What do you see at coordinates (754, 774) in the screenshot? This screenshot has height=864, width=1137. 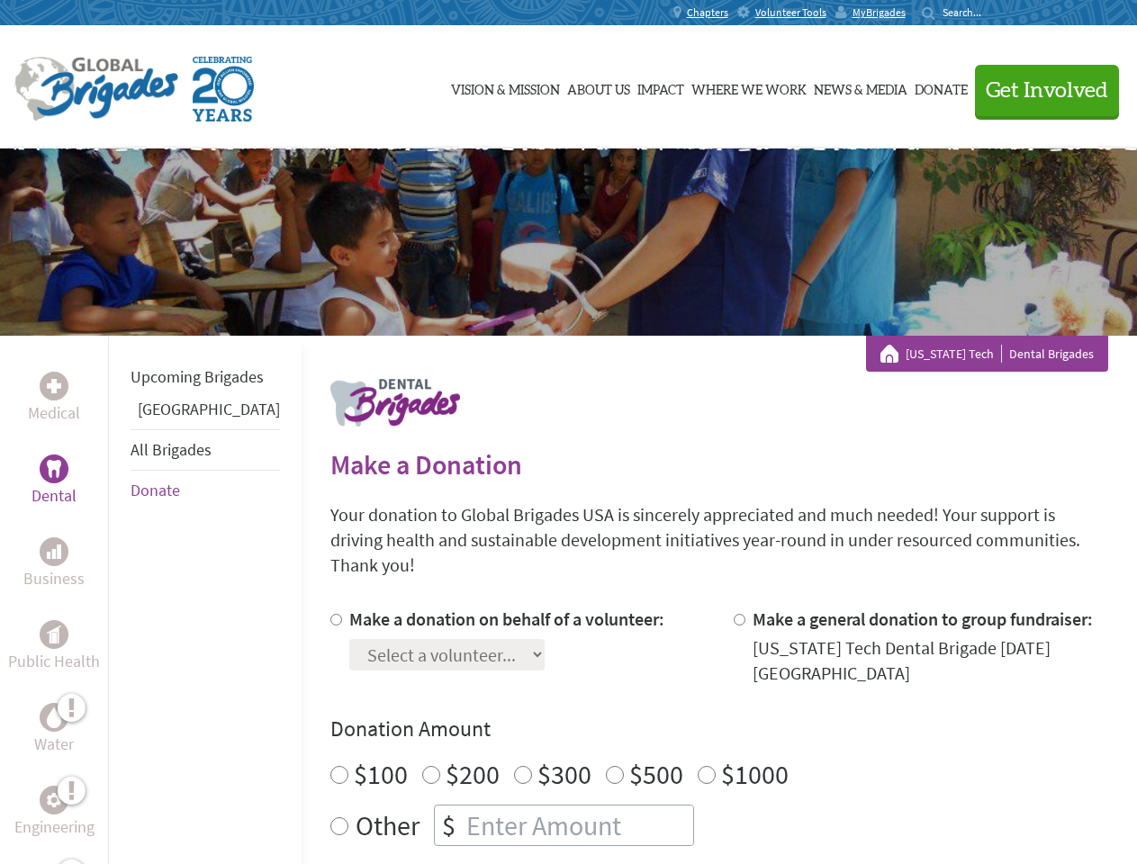 I see `label: $1000` at bounding box center [754, 774].